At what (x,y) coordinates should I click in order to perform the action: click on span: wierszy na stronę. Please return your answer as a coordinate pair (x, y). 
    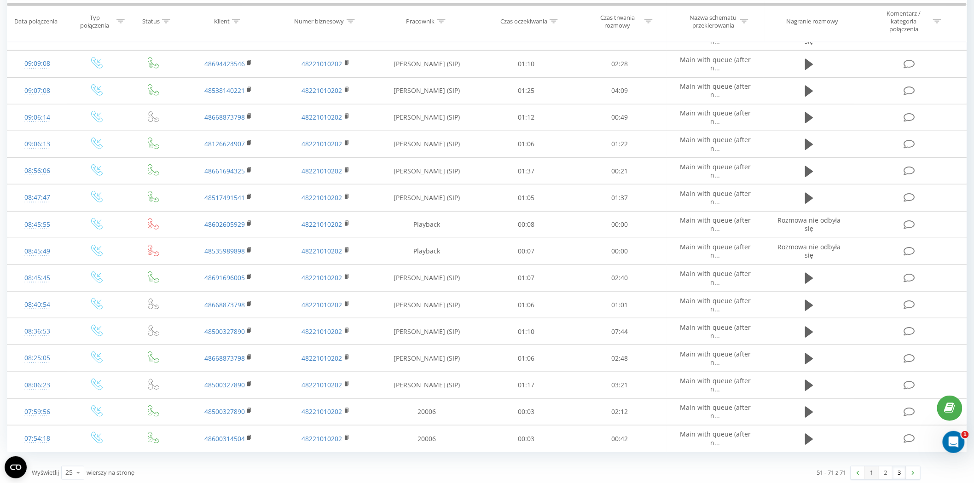
    Looking at the image, I should click on (110, 473).